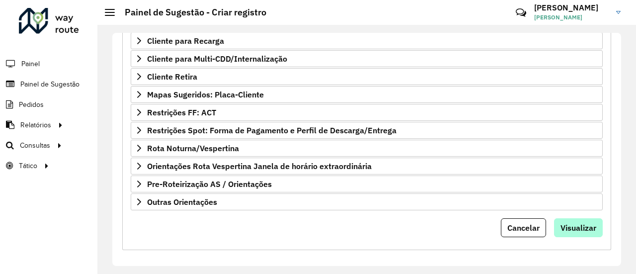  I want to click on span: Mapas Sugeridos: Placa-Cliente, so click(205, 94).